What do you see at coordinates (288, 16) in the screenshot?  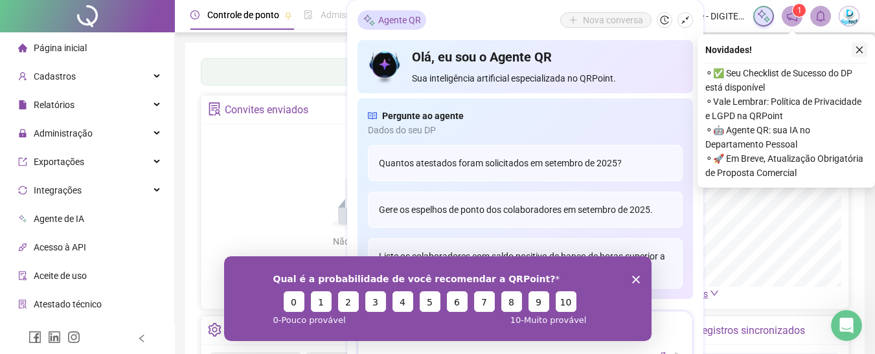 I see `span: pushpin` at bounding box center [288, 16].